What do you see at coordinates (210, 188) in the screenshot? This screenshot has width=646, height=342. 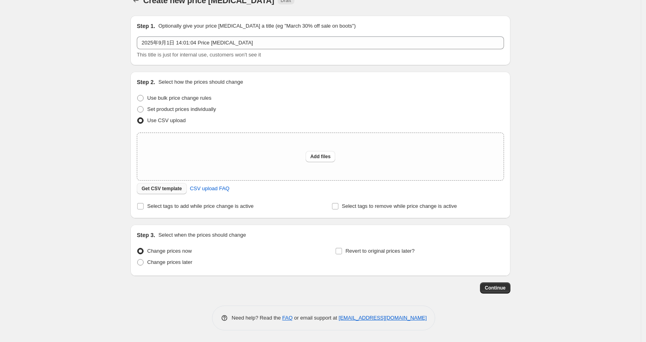 I see `a: CSV upload FAQ` at bounding box center [210, 188].